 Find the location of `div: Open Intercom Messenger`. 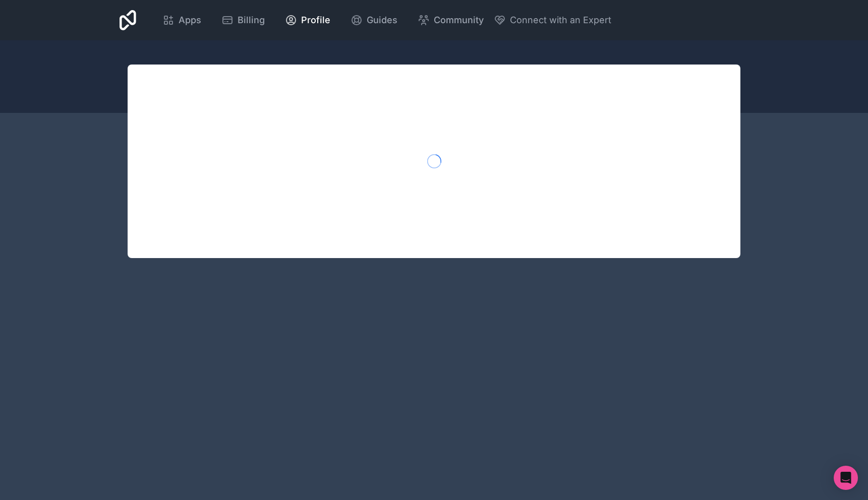

div: Open Intercom Messenger is located at coordinates (846, 478).